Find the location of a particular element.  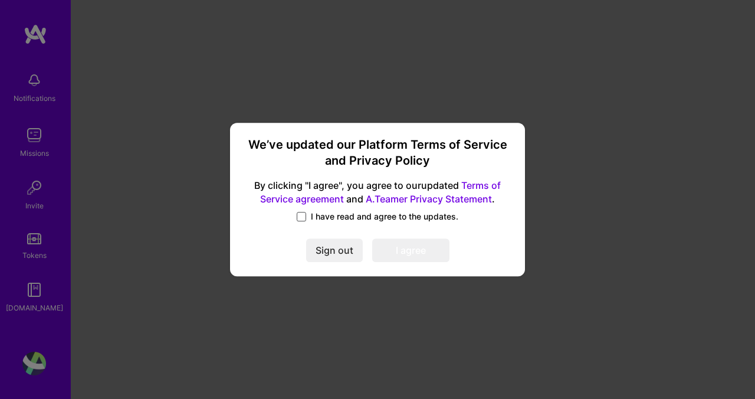

span: I have read and agree to the updates. is located at coordinates (385, 217).